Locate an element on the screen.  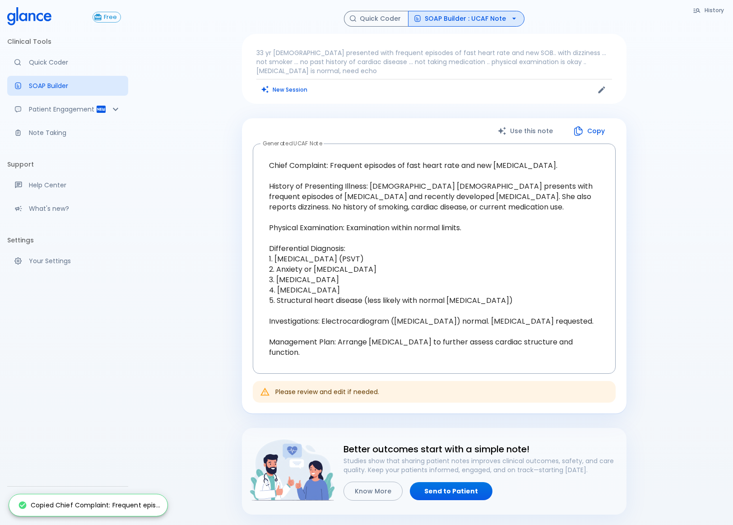
p: Note Taking is located at coordinates (75, 133).